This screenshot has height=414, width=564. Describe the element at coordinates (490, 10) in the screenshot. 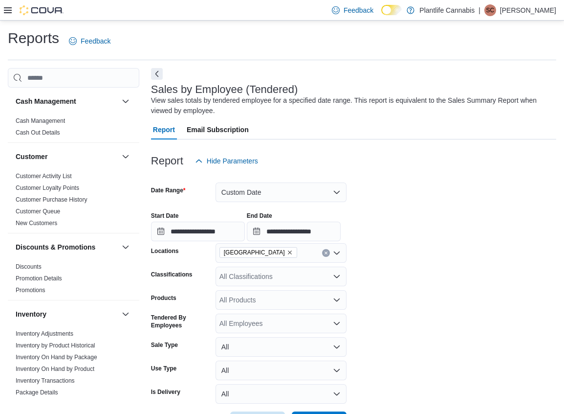

I see `div: Sebastian Cardinal` at that location.